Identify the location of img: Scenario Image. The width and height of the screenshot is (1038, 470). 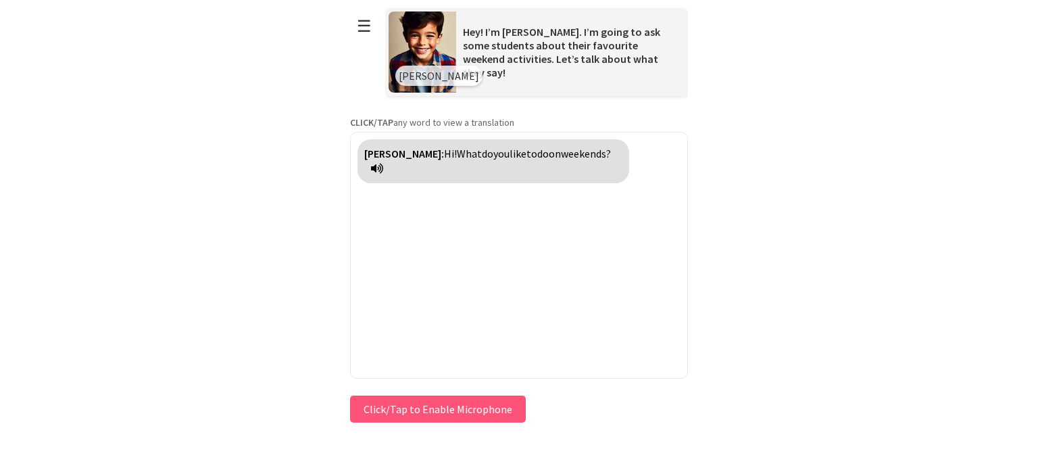
(422, 52).